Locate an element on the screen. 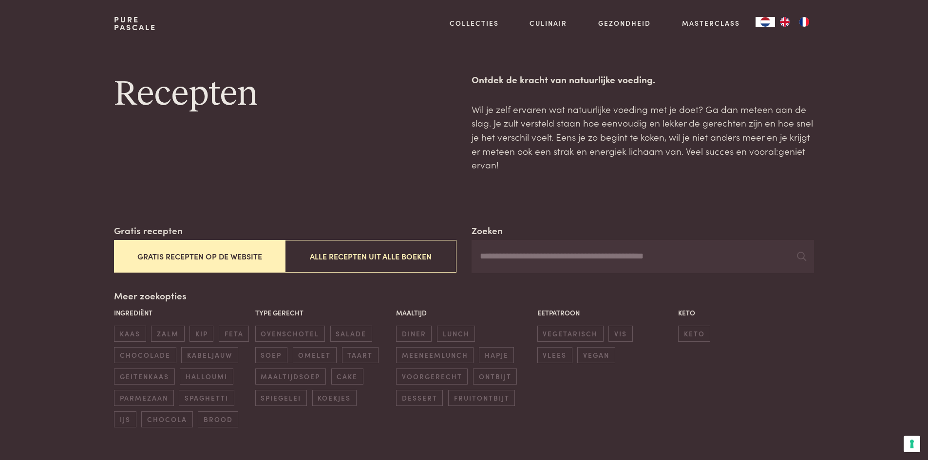 Image resolution: width=928 pixels, height=460 pixels. strong: Ontdek de kracht van natuurlijke voeding. is located at coordinates (563, 79).